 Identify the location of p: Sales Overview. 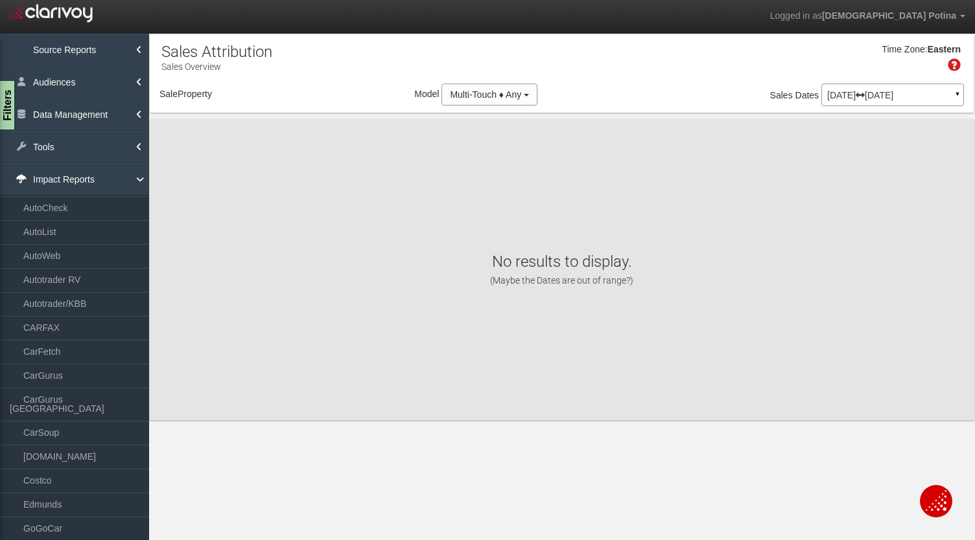
(216, 65).